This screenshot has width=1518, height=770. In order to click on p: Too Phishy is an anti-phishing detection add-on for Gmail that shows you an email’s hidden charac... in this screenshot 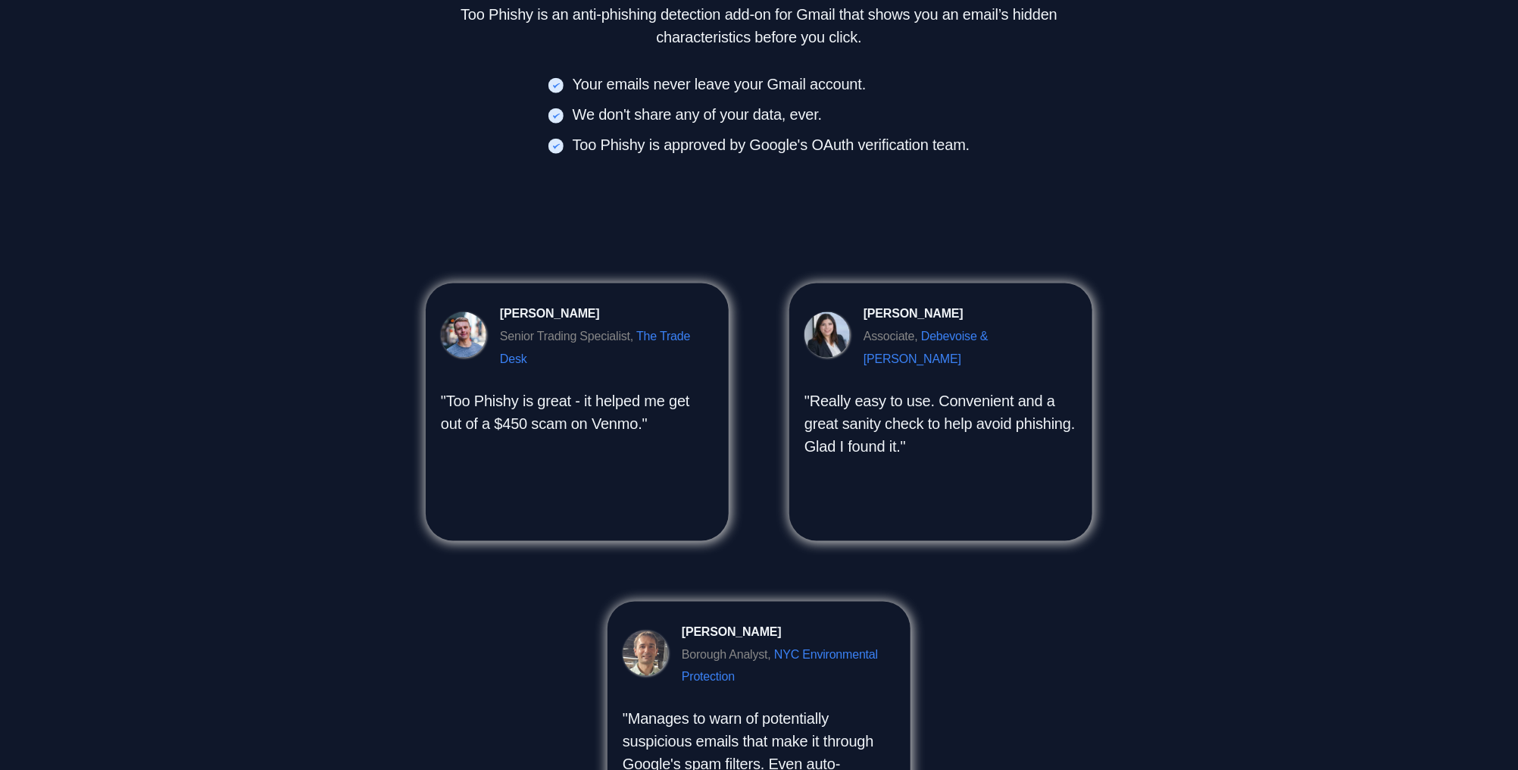, I will do `click(759, 26)`.